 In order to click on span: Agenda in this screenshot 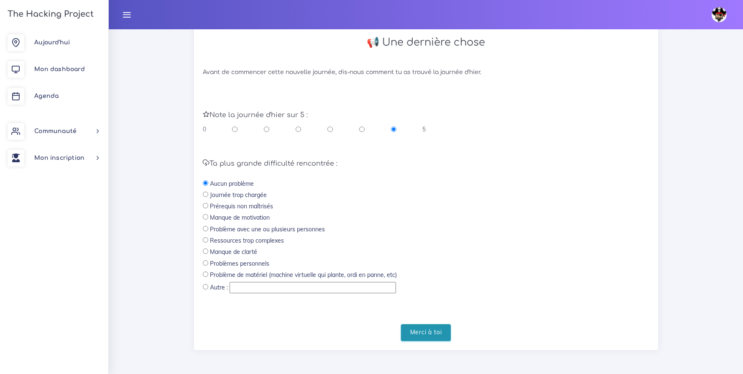, I will do `click(46, 96)`.